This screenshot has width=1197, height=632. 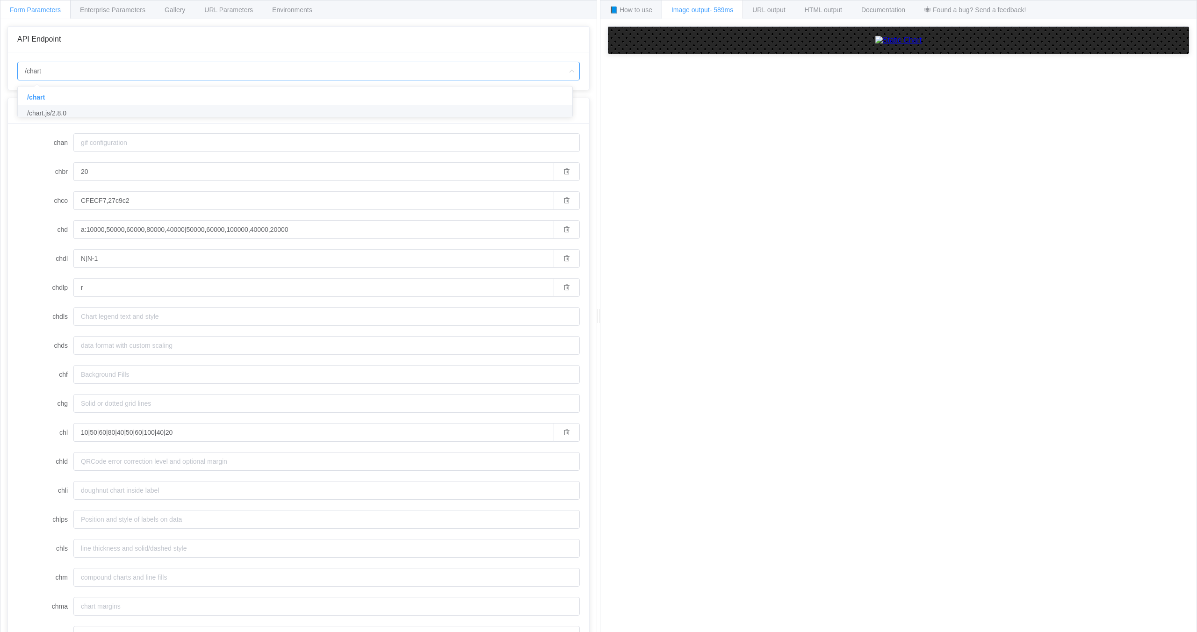 What do you see at coordinates (45, 374) in the screenshot?
I see `label: chf` at bounding box center [45, 374].